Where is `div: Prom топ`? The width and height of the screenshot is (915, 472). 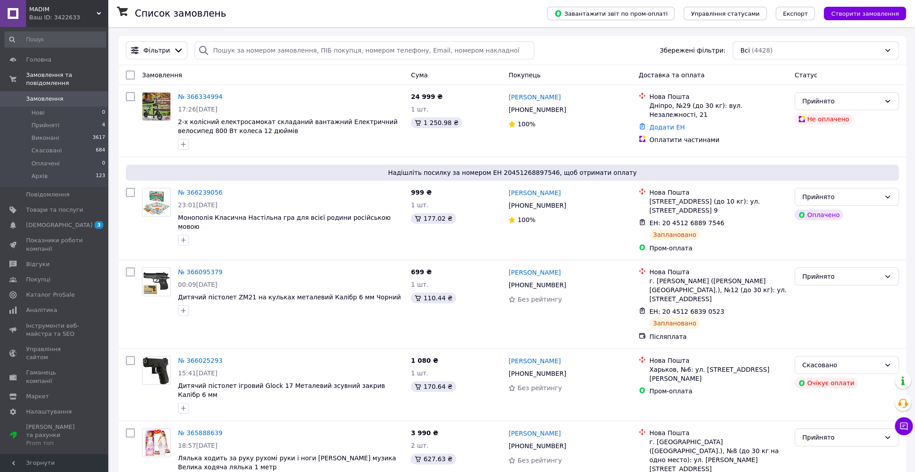 div: Prom топ is located at coordinates (54, 443).